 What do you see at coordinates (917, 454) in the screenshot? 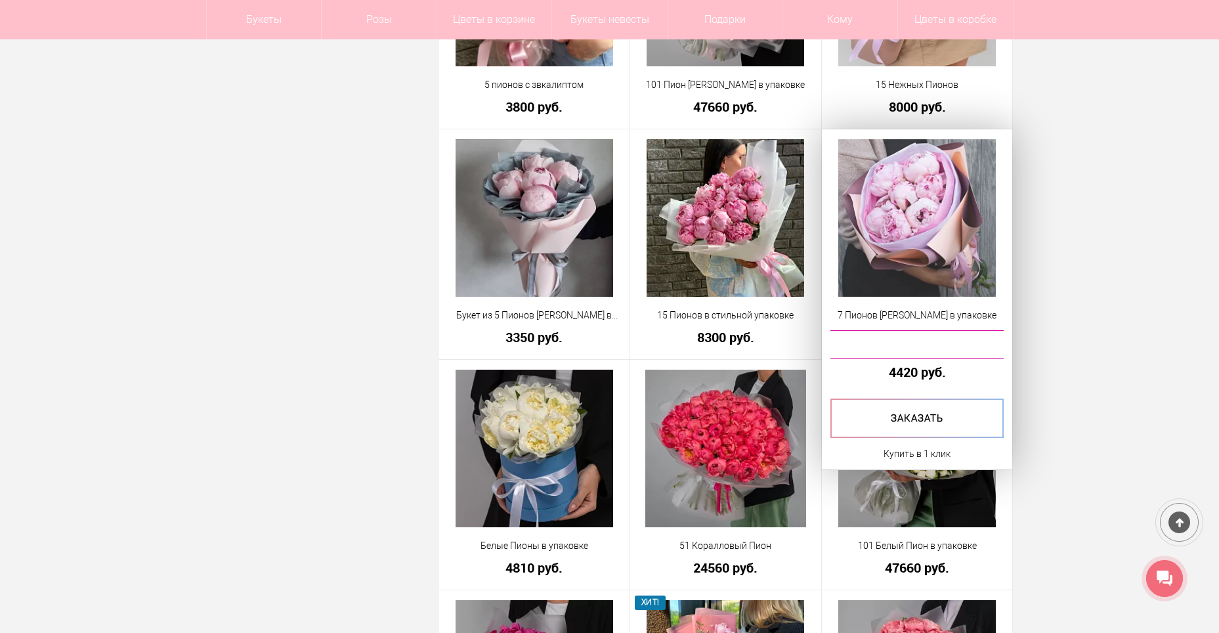
I see `a: Купить в 1 клик` at bounding box center [917, 454].